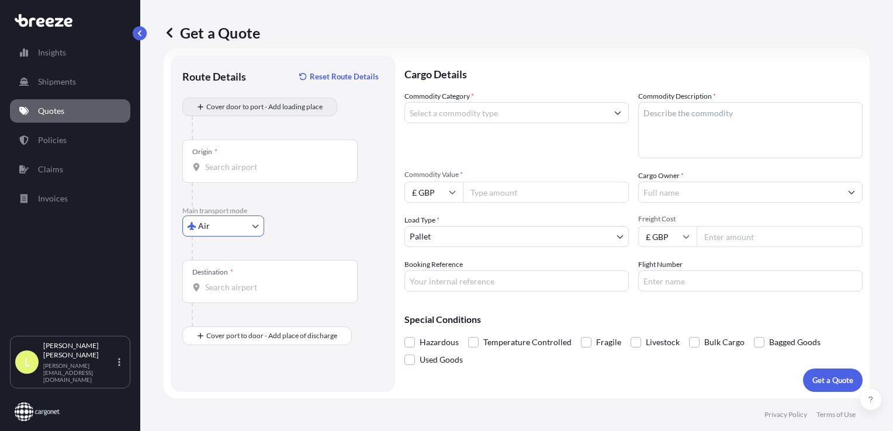 The image size is (893, 431). What do you see at coordinates (439, 343) in the screenshot?
I see `span: Hazardous` at bounding box center [439, 343].